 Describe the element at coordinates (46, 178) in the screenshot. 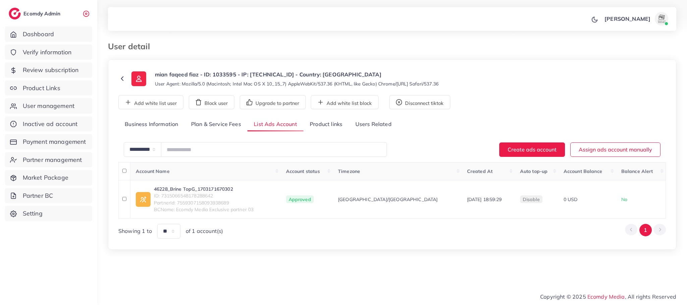

I see `span: Market Package` at that location.